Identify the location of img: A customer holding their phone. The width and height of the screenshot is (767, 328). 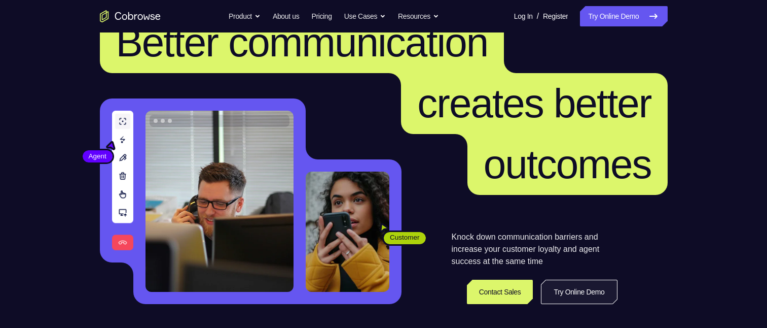
(347, 231).